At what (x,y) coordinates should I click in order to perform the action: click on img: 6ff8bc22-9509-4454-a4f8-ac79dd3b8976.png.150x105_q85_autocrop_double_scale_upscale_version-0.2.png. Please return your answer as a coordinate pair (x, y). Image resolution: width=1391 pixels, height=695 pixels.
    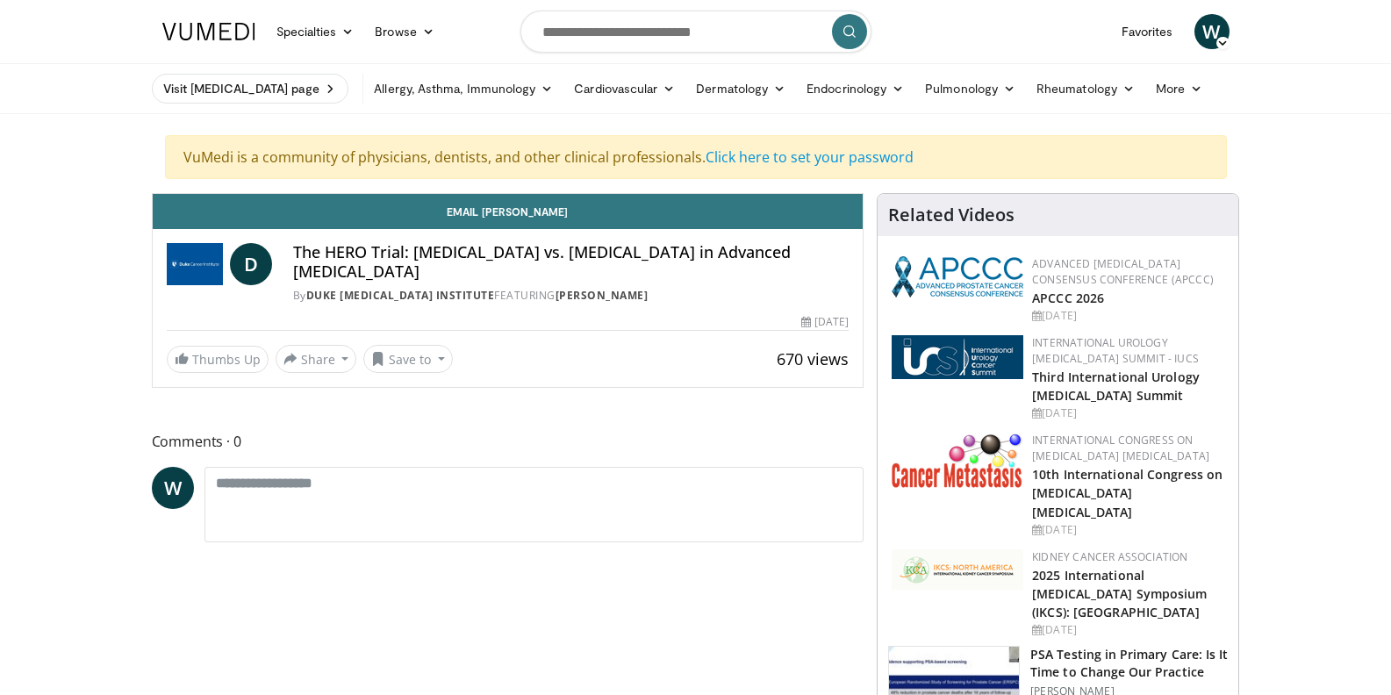
    Looking at the image, I should click on (957, 460).